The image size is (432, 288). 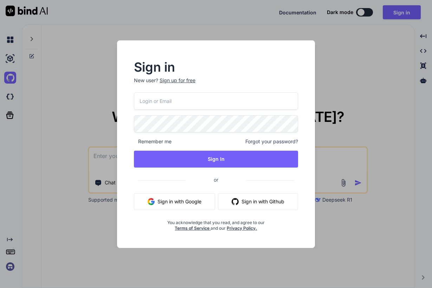 I want to click on button: Sign in with Github, so click(x=258, y=202).